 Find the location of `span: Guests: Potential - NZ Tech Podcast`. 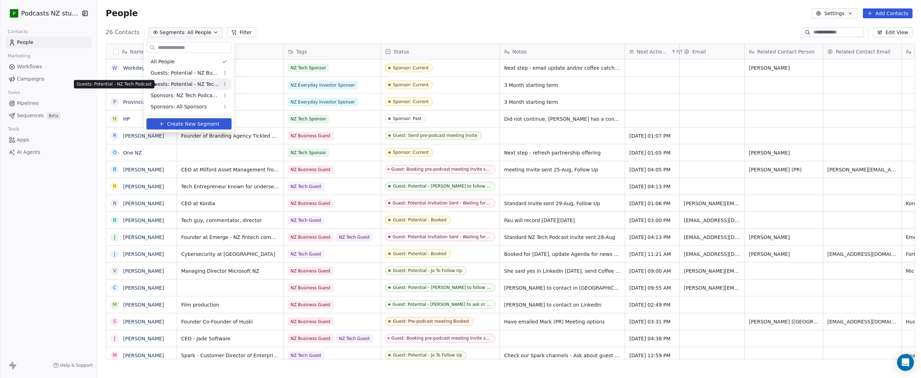

span: Guests: Potential - NZ Tech Podcast is located at coordinates (185, 84).